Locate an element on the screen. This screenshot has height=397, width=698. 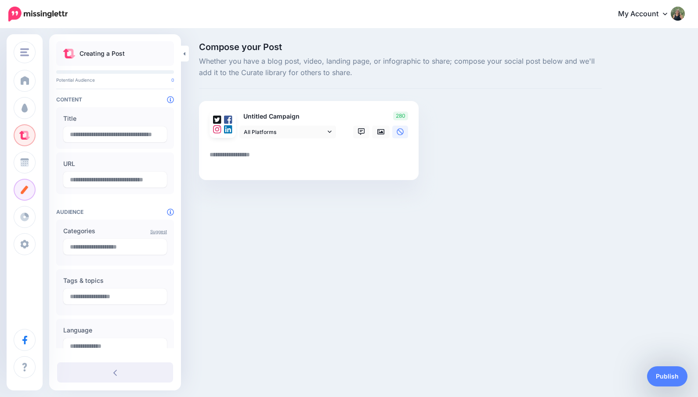
img: menu.png is located at coordinates (25, 52).